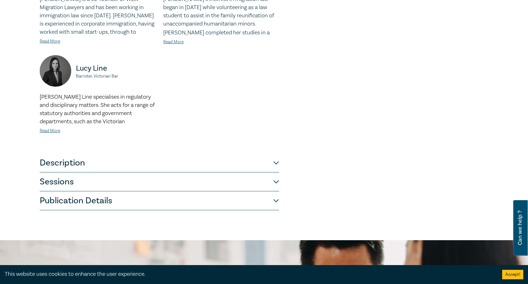  What do you see at coordinates (159, 163) in the screenshot?
I see `button: Description` at bounding box center [159, 163].